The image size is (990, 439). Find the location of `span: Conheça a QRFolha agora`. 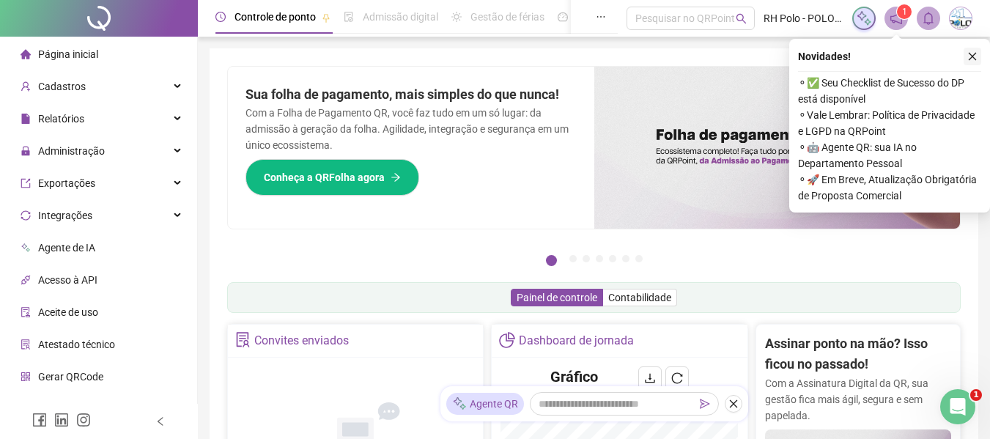

span: Conheça a QRFolha agora is located at coordinates (324, 177).